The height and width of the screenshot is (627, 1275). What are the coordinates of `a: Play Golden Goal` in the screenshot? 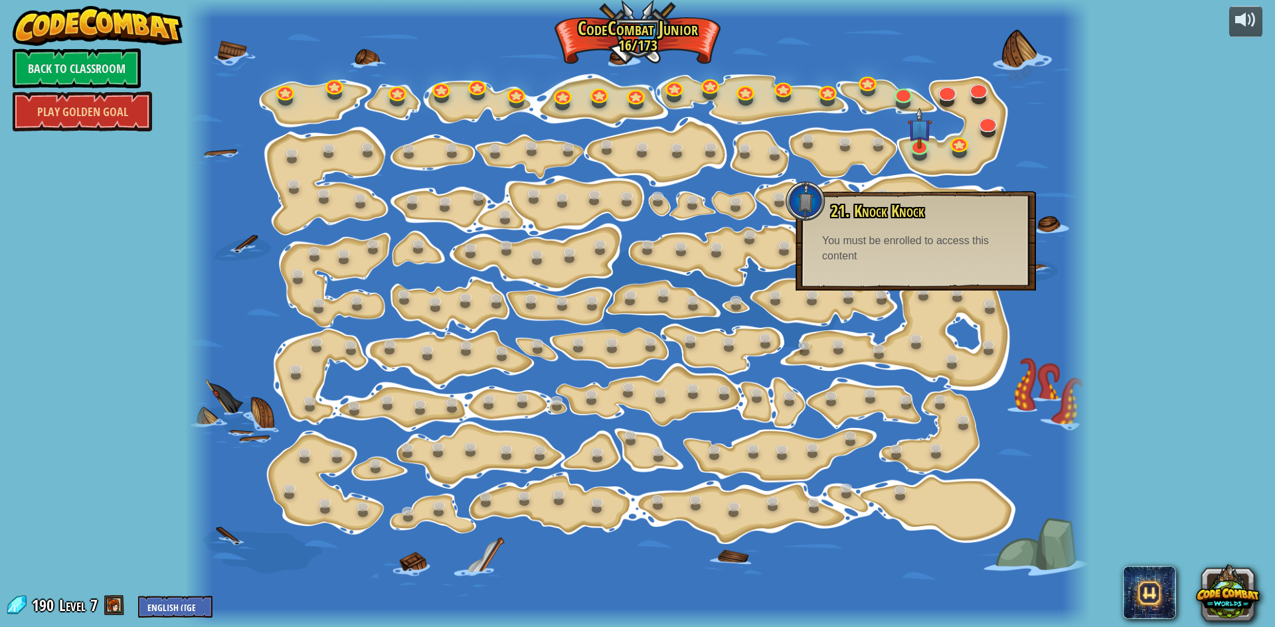 It's located at (82, 112).